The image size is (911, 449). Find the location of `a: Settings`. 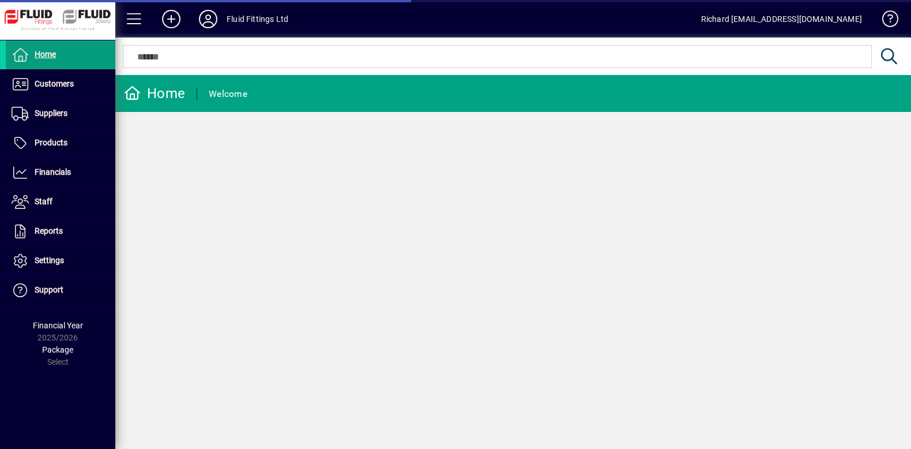

a: Settings is located at coordinates (61, 261).